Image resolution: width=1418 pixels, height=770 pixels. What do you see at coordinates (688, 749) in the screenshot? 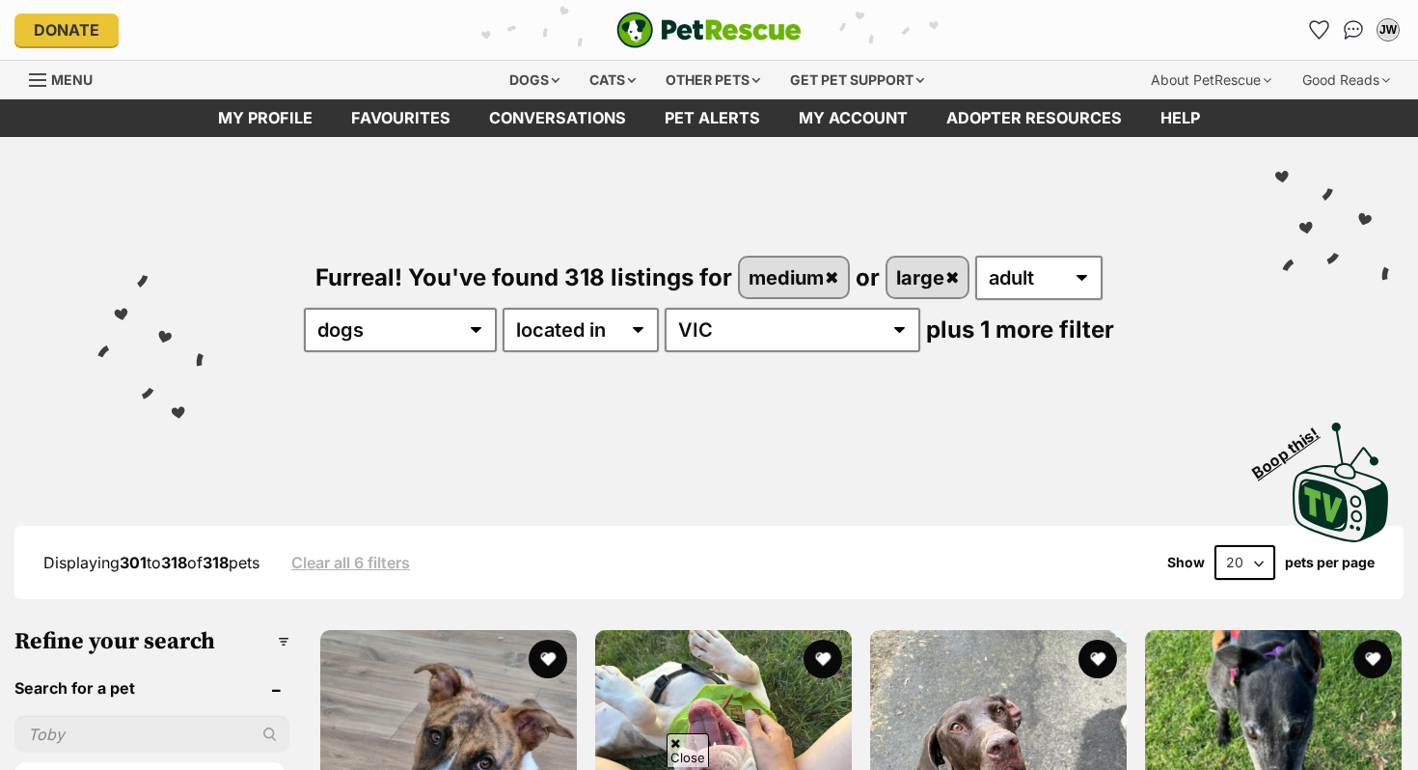
I see `span: Close` at bounding box center [688, 749].